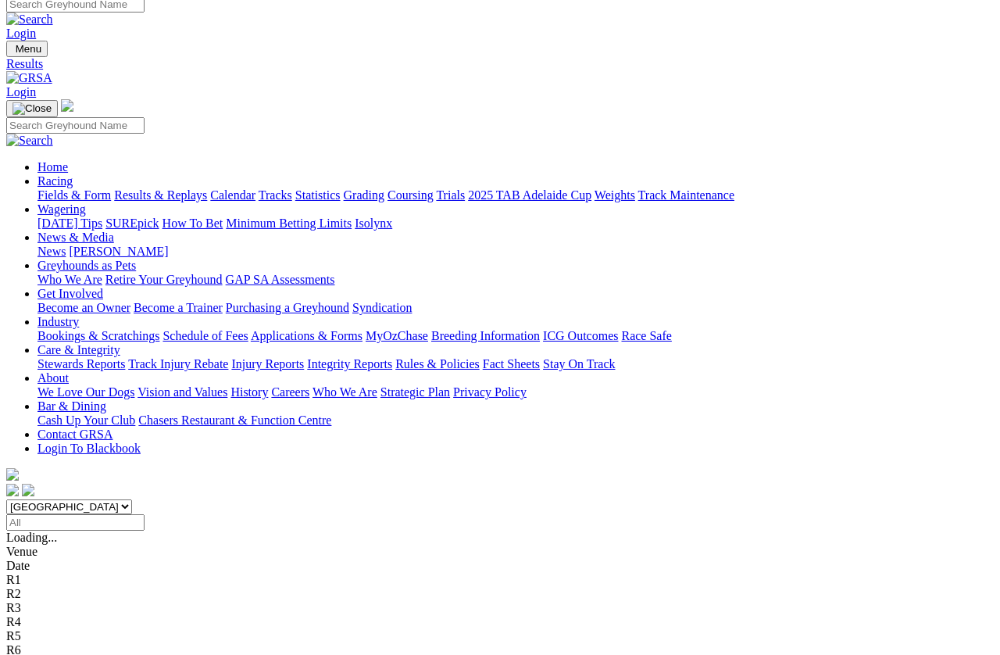 The width and height of the screenshot is (1000, 655). Describe the element at coordinates (438, 363) in the screenshot. I see `a: Rules & Policies` at that location.